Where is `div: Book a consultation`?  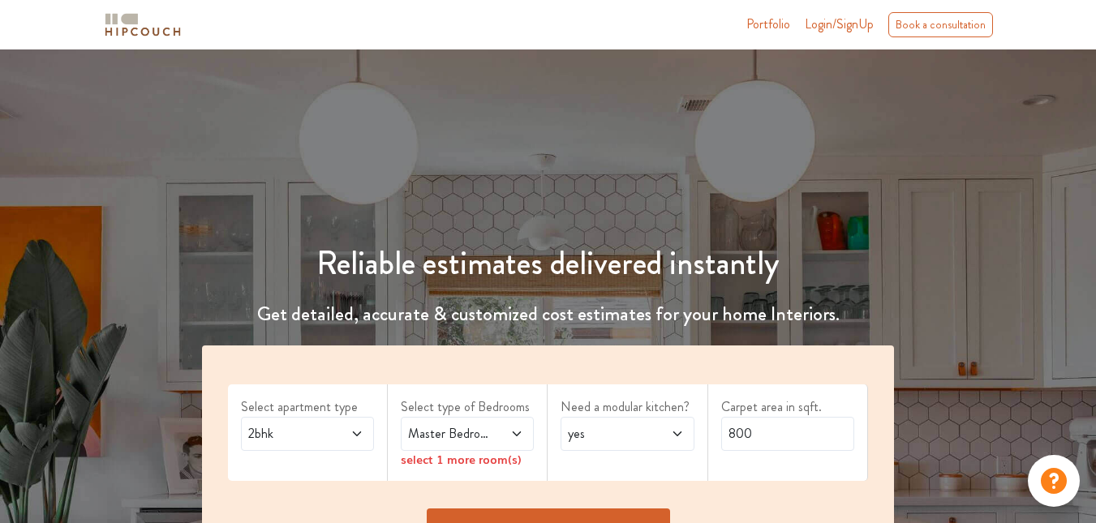
div: Book a consultation is located at coordinates (940, 24).